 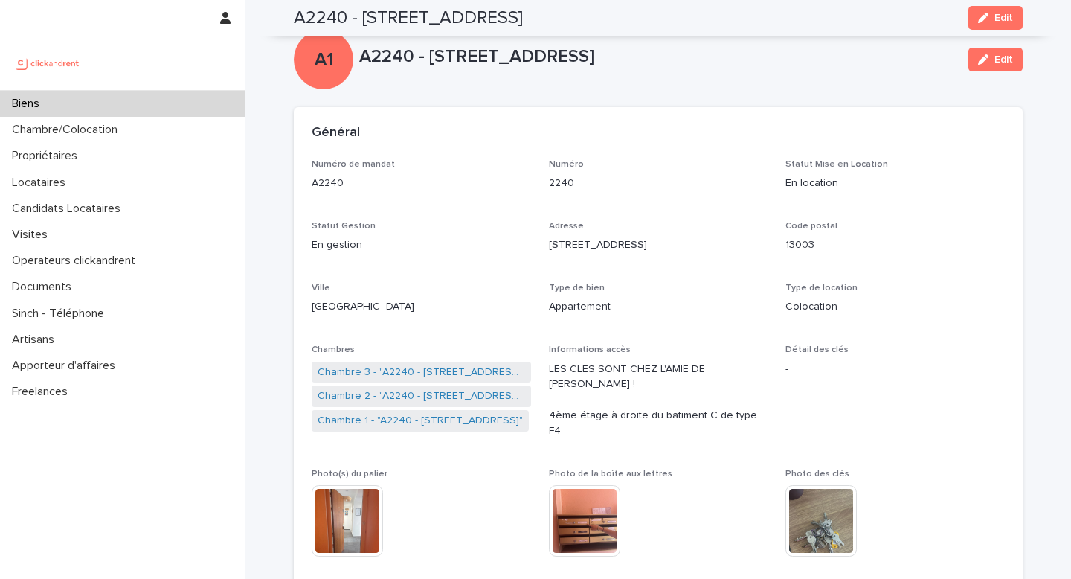 What do you see at coordinates (68, 129) in the screenshot?
I see `p: Chambre/Colocation` at bounding box center [68, 129].